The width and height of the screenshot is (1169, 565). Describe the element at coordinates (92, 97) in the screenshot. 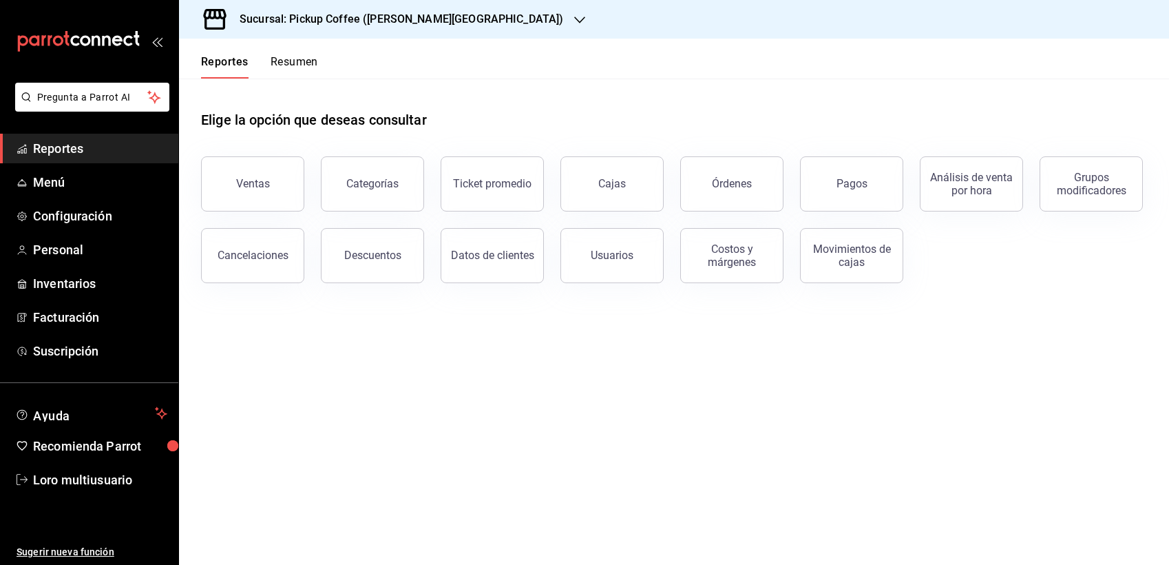

I see `span: Pregunta a Parrot AI` at that location.